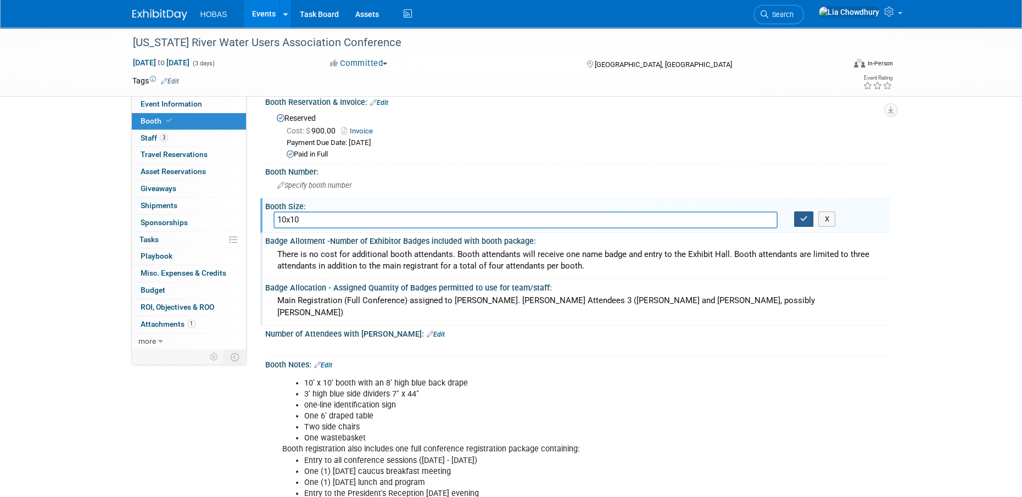  What do you see at coordinates (161, 63) in the screenshot?
I see `span: to` at bounding box center [161, 63].